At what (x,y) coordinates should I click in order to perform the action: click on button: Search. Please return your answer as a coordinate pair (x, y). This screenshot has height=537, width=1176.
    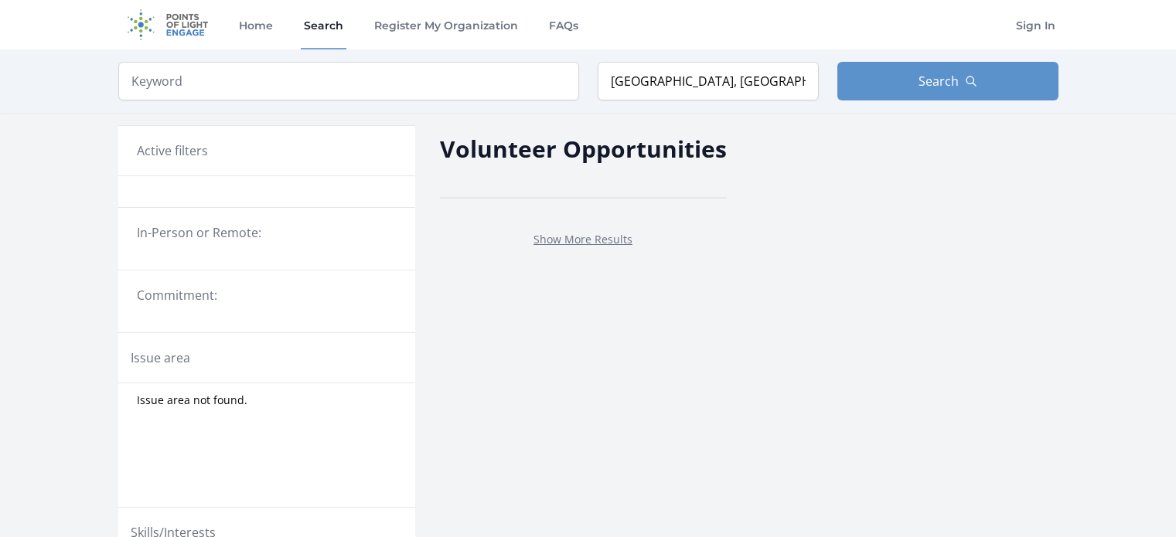
    Looking at the image, I should click on (948, 81).